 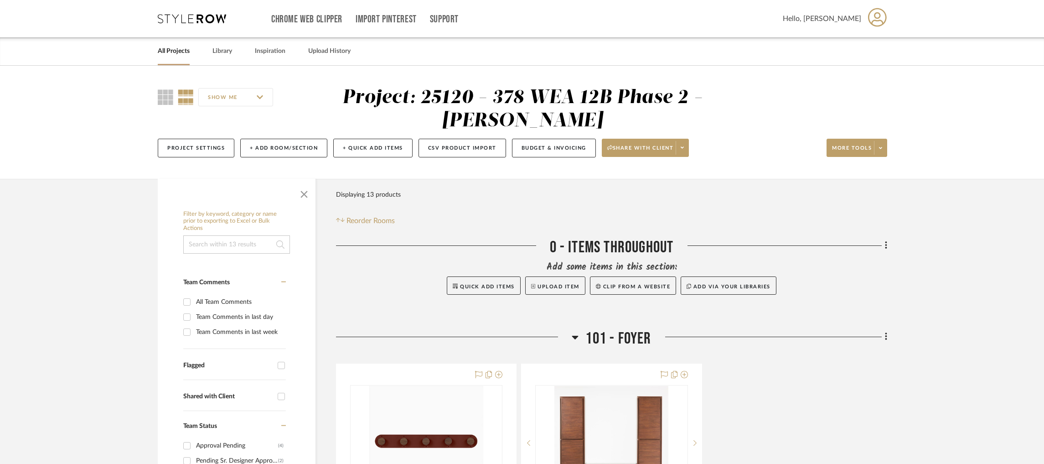 What do you see at coordinates (373, 148) in the screenshot?
I see `button: + Quick Add Items` at bounding box center [373, 148].